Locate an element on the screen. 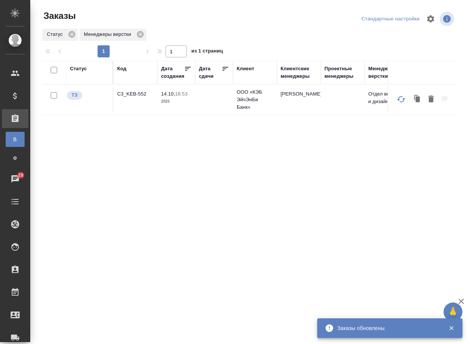 Image resolution: width=470 pixels, height=344 pixels. a: 28 is located at coordinates (15, 179).